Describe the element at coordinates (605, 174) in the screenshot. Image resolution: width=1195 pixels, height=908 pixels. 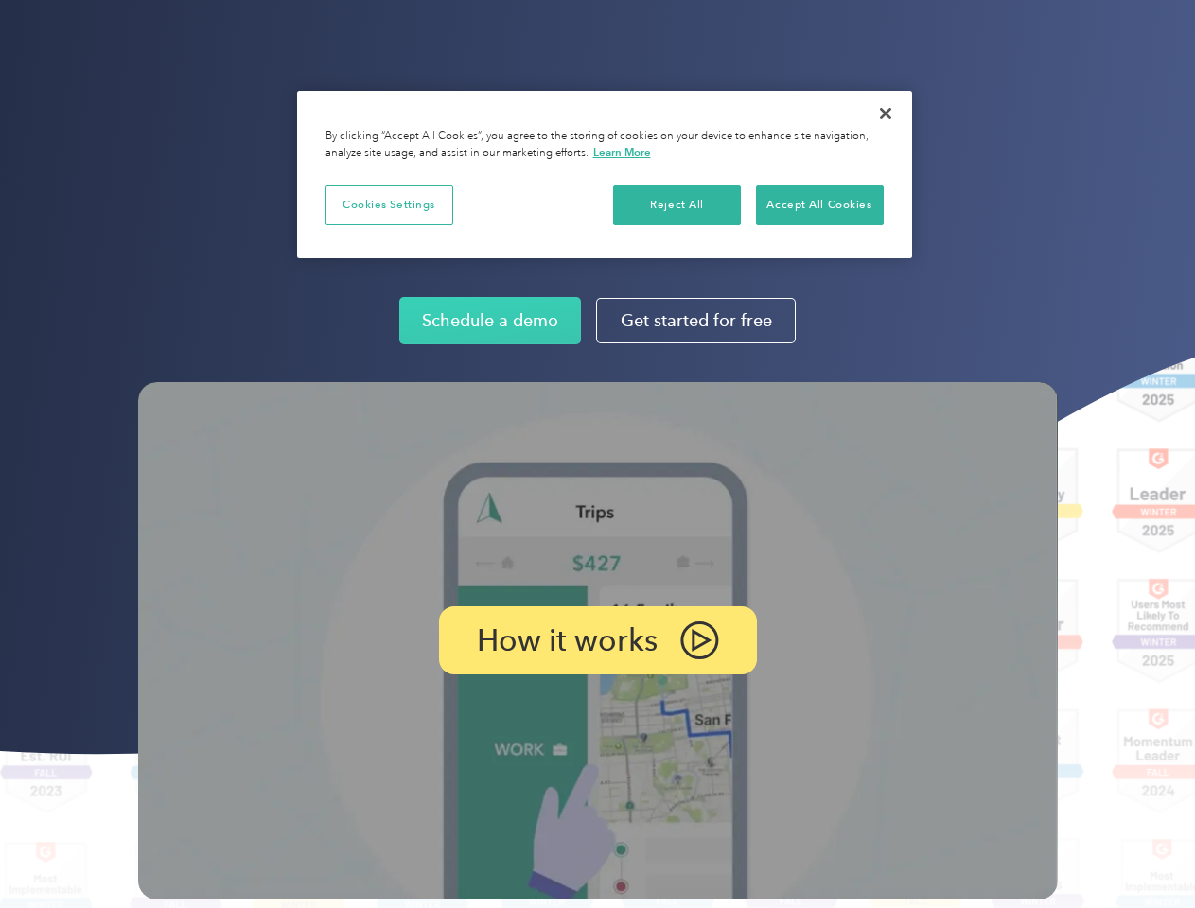
I see `div: Privacy` at that location.